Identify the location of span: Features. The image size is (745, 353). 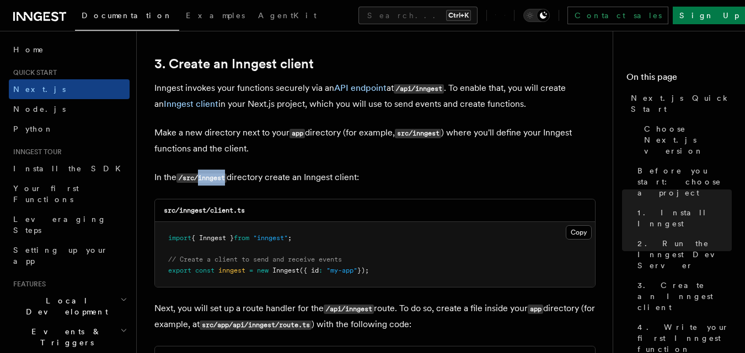
(27, 284).